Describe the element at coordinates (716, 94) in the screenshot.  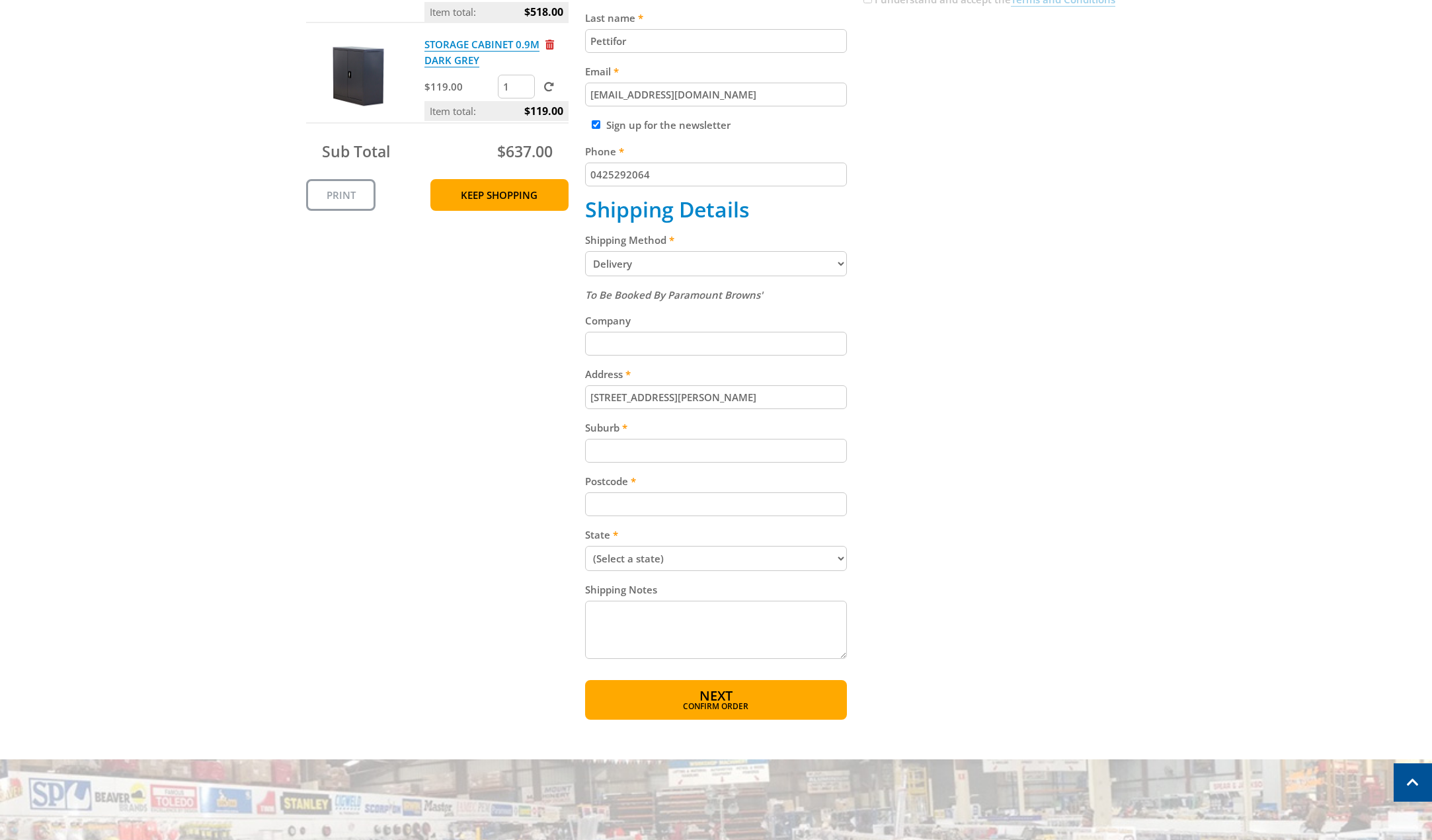
I see `input: Please enter your email address.` at that location.